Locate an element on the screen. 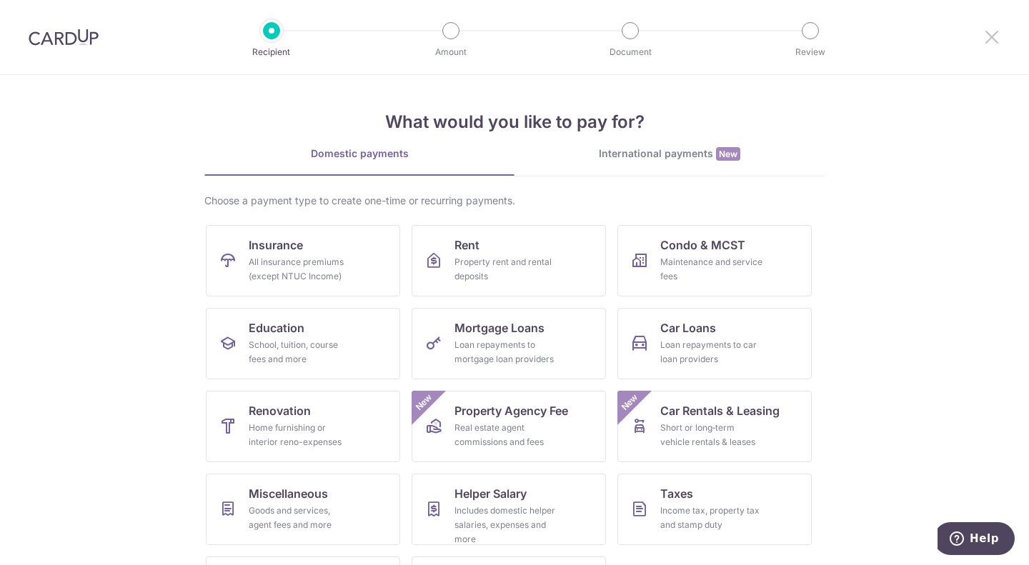  div: All insurance premiums (except NTUC Income) is located at coordinates (300, 269).